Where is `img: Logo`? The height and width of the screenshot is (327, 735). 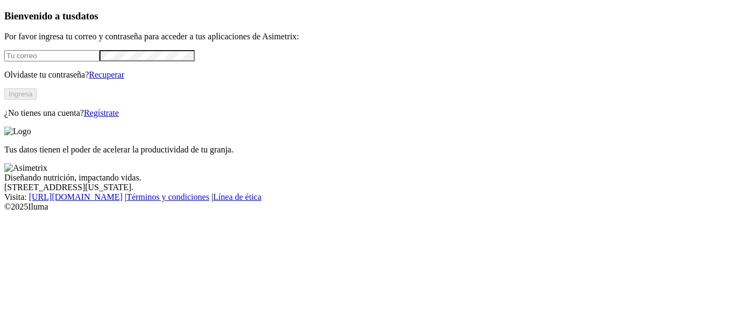
img: Logo is located at coordinates (18, 131).